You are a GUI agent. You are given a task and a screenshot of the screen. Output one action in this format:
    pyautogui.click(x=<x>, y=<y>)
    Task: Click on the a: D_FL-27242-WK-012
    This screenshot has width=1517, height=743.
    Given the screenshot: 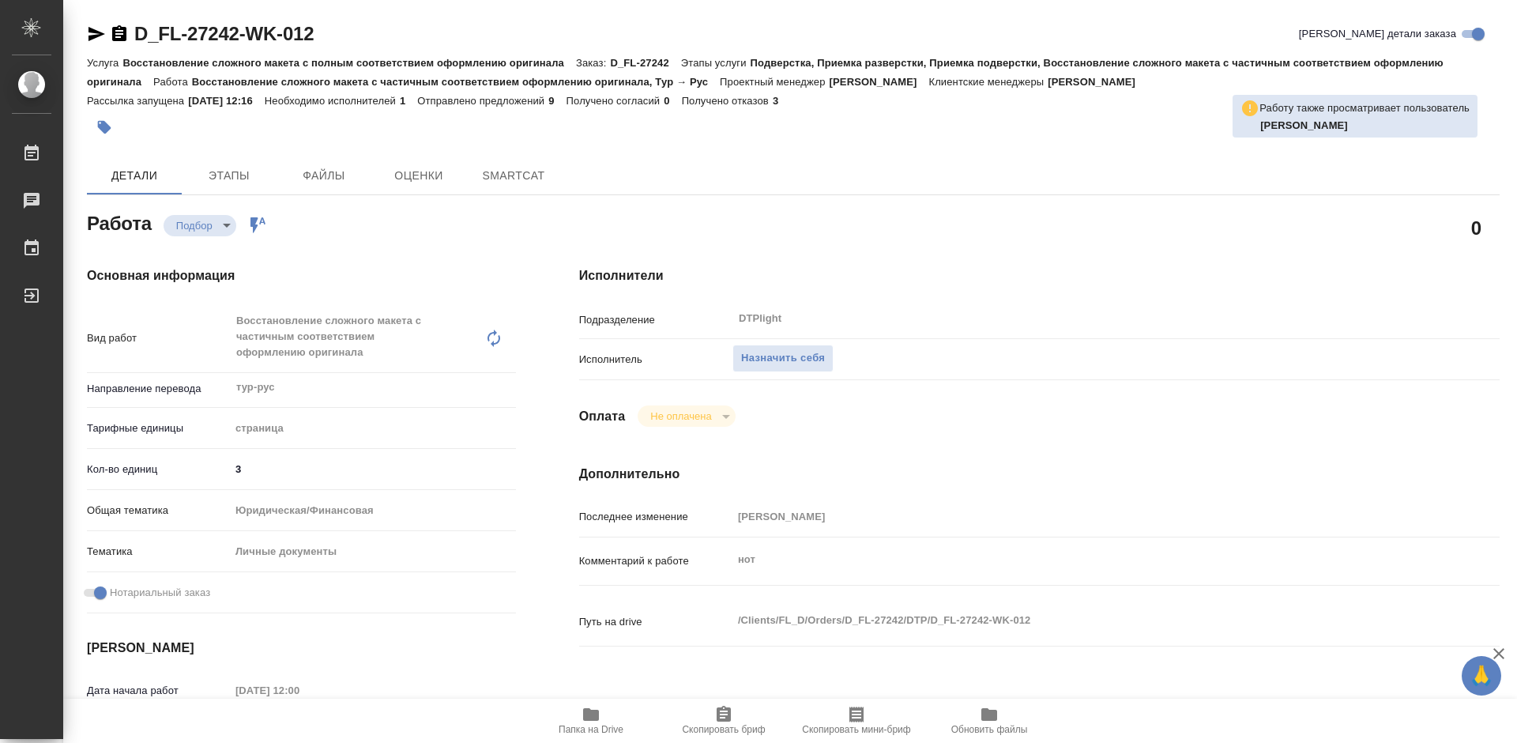 What is the action you would take?
    pyautogui.click(x=224, y=33)
    